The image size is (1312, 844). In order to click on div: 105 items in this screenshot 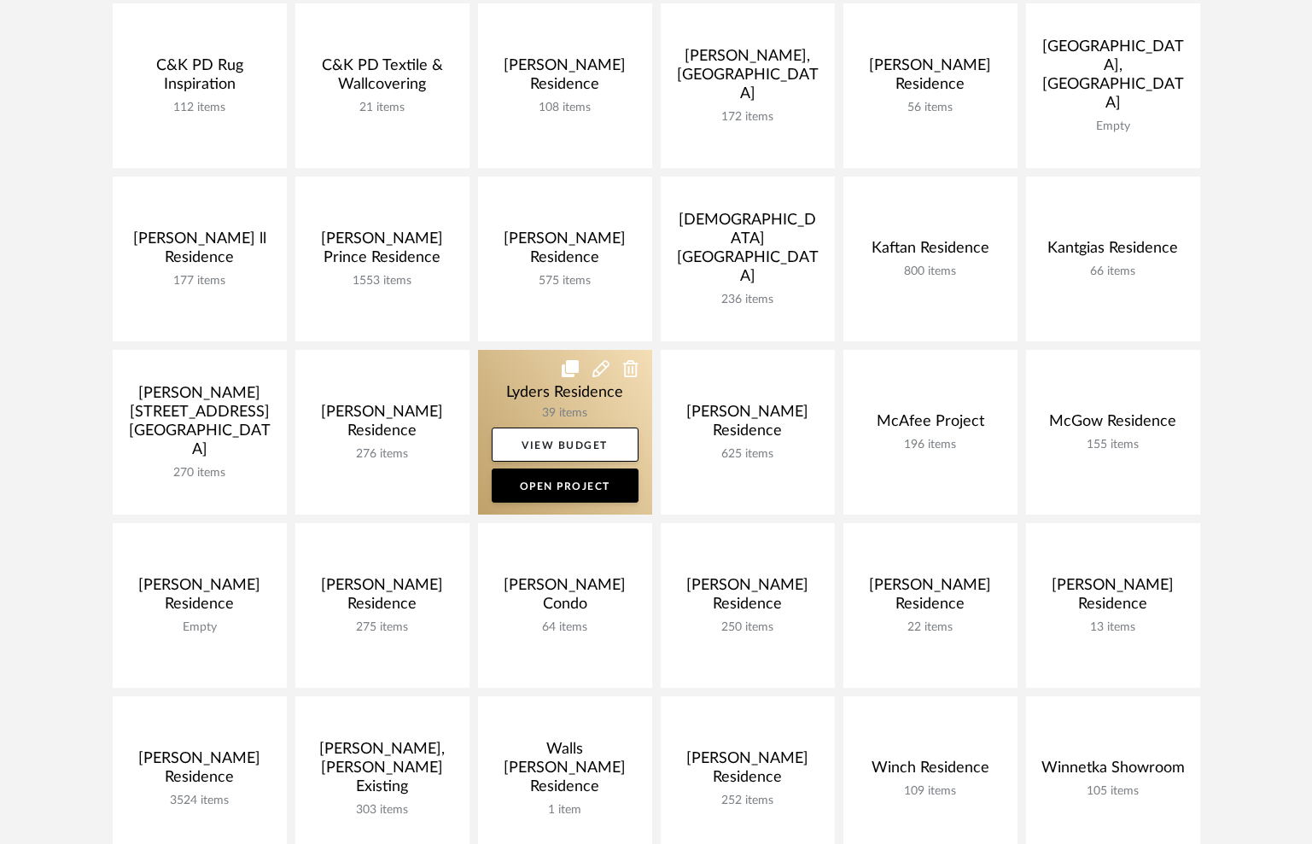, I will do `click(1113, 791)`.